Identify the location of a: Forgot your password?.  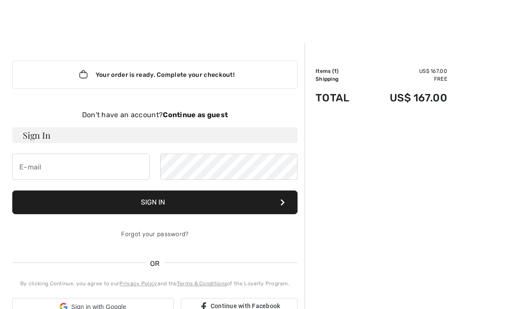
(155, 234).